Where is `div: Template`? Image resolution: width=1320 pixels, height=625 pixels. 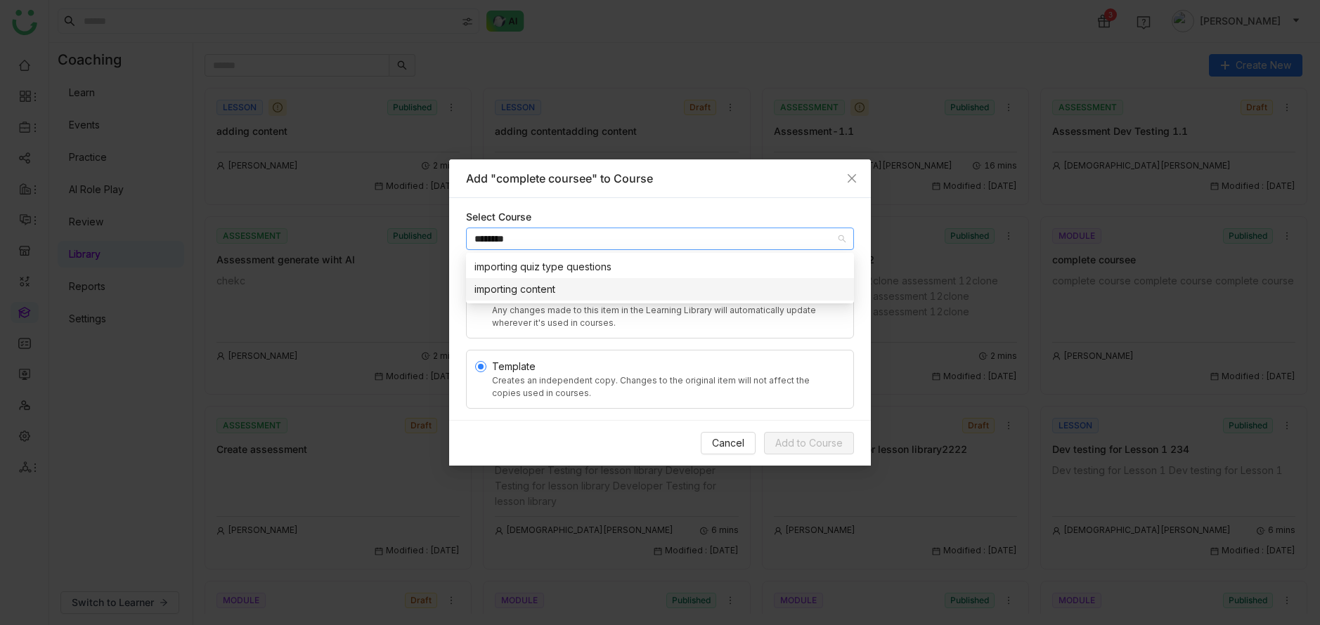
div: Template is located at coordinates (665, 367).